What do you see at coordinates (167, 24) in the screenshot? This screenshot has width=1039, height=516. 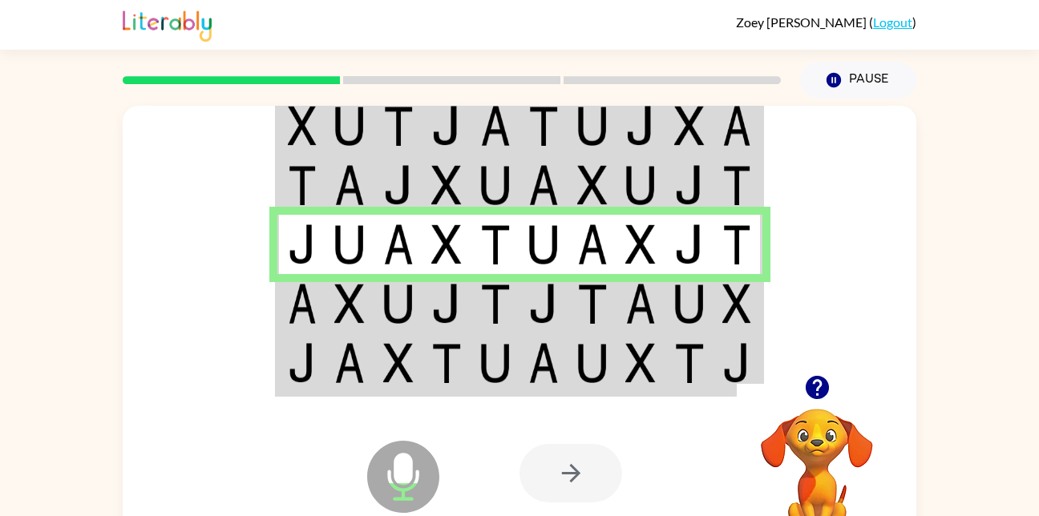 I see `img: Literably` at bounding box center [167, 24].